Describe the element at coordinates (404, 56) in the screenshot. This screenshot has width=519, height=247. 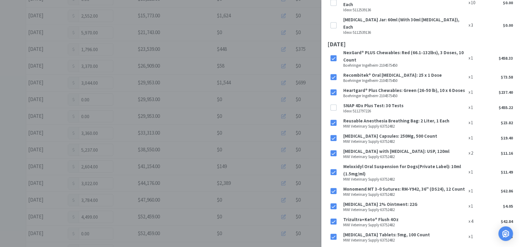
I see `strong: NexGard® PLUS Chewables: Red (66.1-132lbs), 3 Doses, 10 Count` at that location.